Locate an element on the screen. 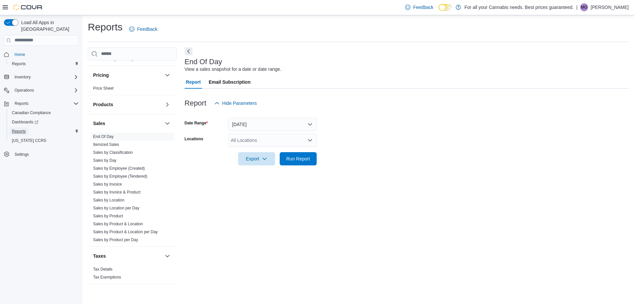 This screenshot has width=634, height=304. span: Sales by Location per Day is located at coordinates (116, 208).